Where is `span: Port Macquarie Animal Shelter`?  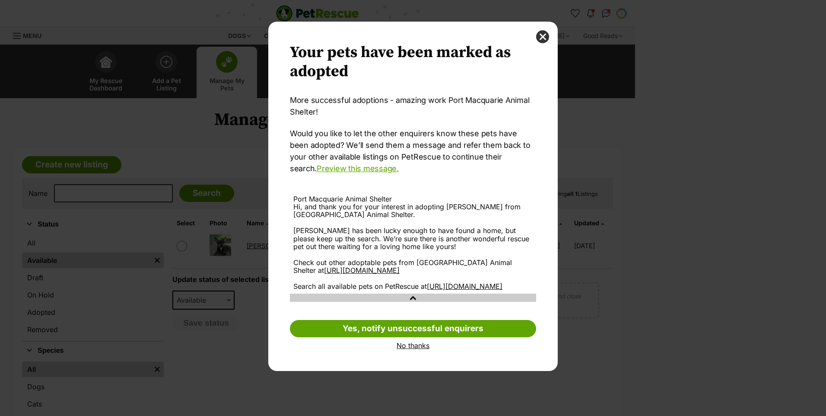 span: Port Macquarie Animal Shelter is located at coordinates (343, 199).